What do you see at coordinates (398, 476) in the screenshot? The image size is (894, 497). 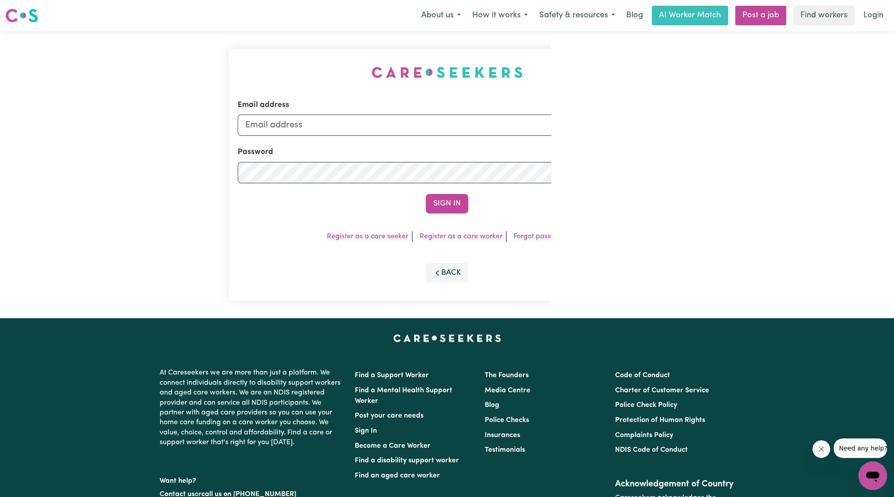 I see `a: Find an aged care worker` at bounding box center [398, 476].